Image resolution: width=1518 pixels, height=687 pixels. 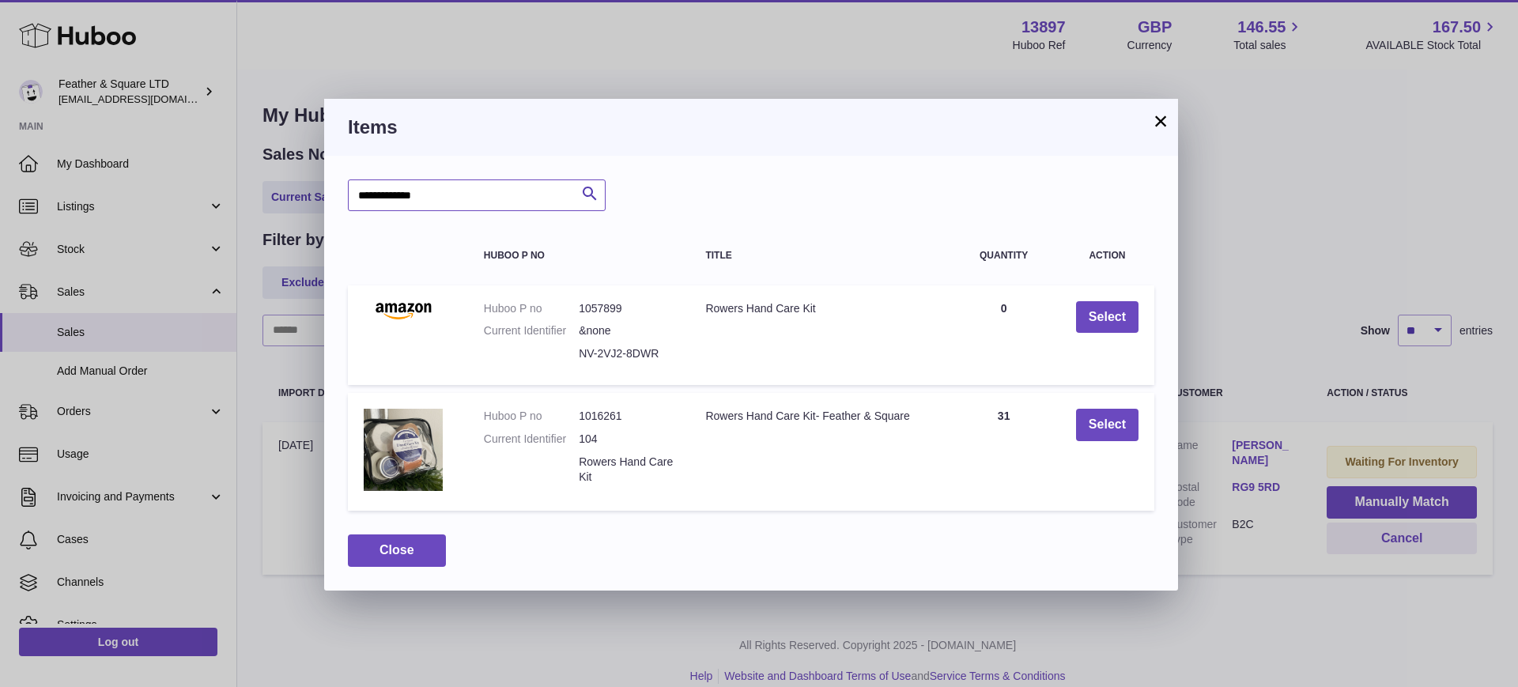 What do you see at coordinates (626, 470) in the screenshot?
I see `dd: Rowers Hand Care Kit` at bounding box center [626, 470].